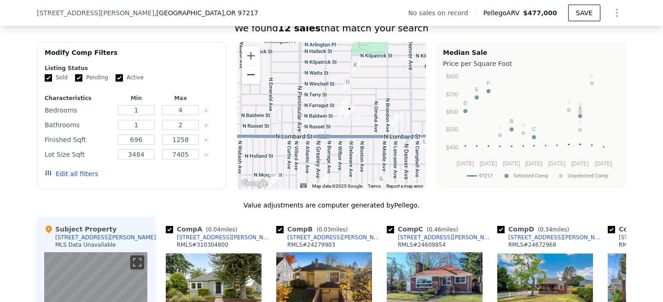  Describe the element at coordinates (405, 186) in the screenshot. I see `a: Report a map error` at that location.